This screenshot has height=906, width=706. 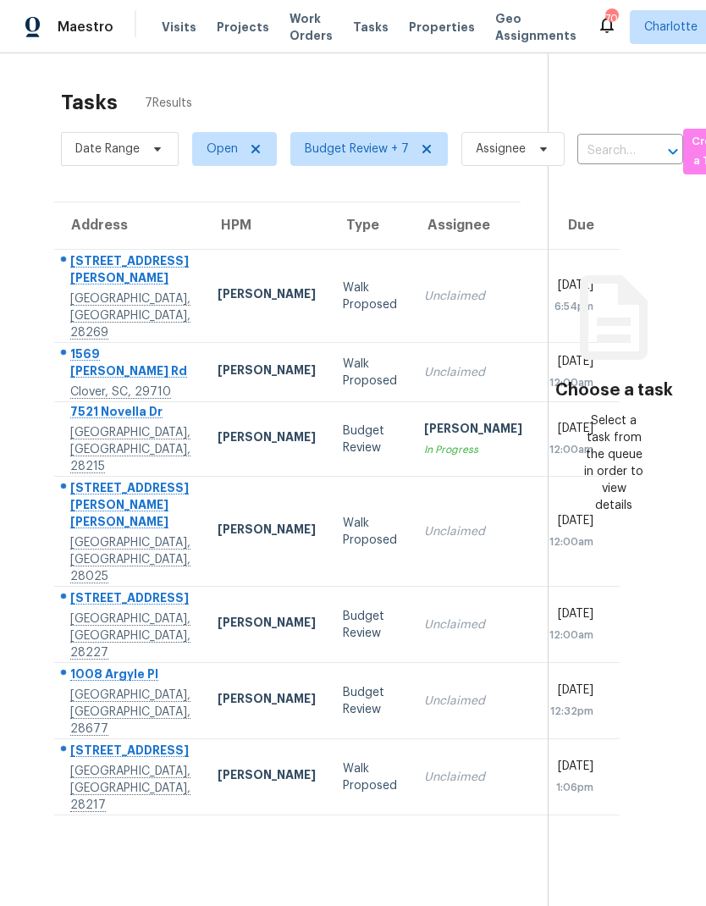 What do you see at coordinates (108, 149) in the screenshot?
I see `span: Date Range` at bounding box center [108, 149].